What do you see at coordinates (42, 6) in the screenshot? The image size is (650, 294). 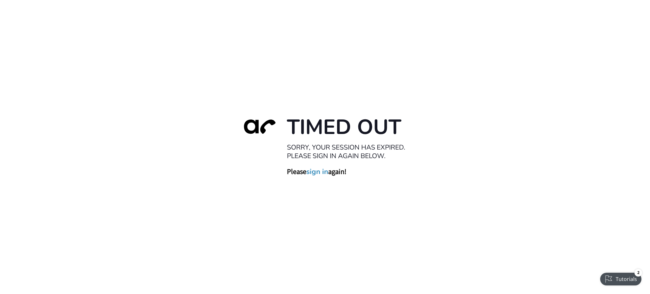 I see `upt-list-badge: 2` at bounding box center [42, 6].